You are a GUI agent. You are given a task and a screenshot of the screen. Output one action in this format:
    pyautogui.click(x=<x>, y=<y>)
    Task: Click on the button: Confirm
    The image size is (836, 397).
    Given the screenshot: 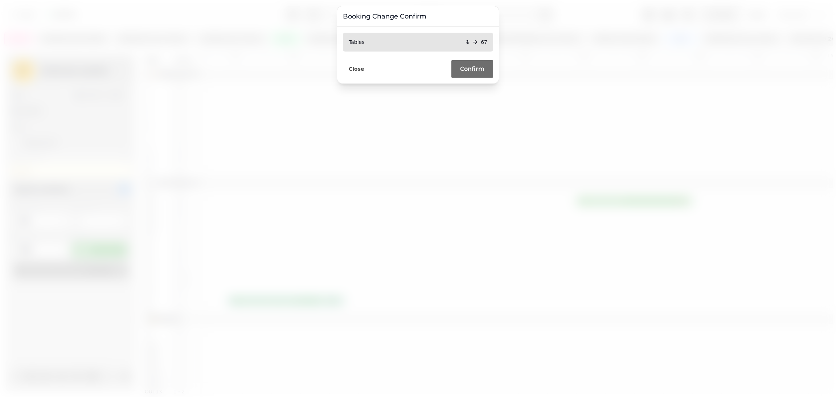 What is the action you would take?
    pyautogui.click(x=472, y=69)
    